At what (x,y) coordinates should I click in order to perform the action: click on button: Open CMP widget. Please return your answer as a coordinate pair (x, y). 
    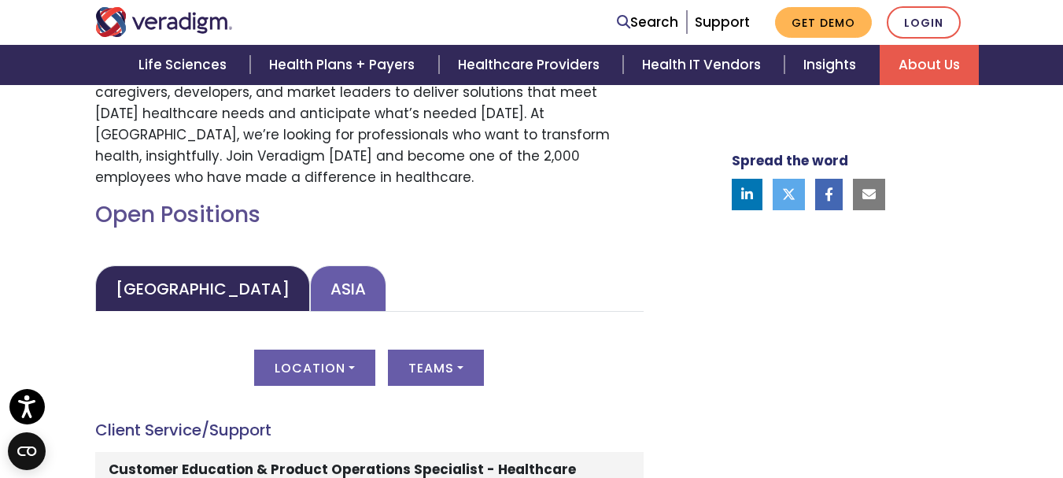
    Looking at the image, I should click on (27, 451).